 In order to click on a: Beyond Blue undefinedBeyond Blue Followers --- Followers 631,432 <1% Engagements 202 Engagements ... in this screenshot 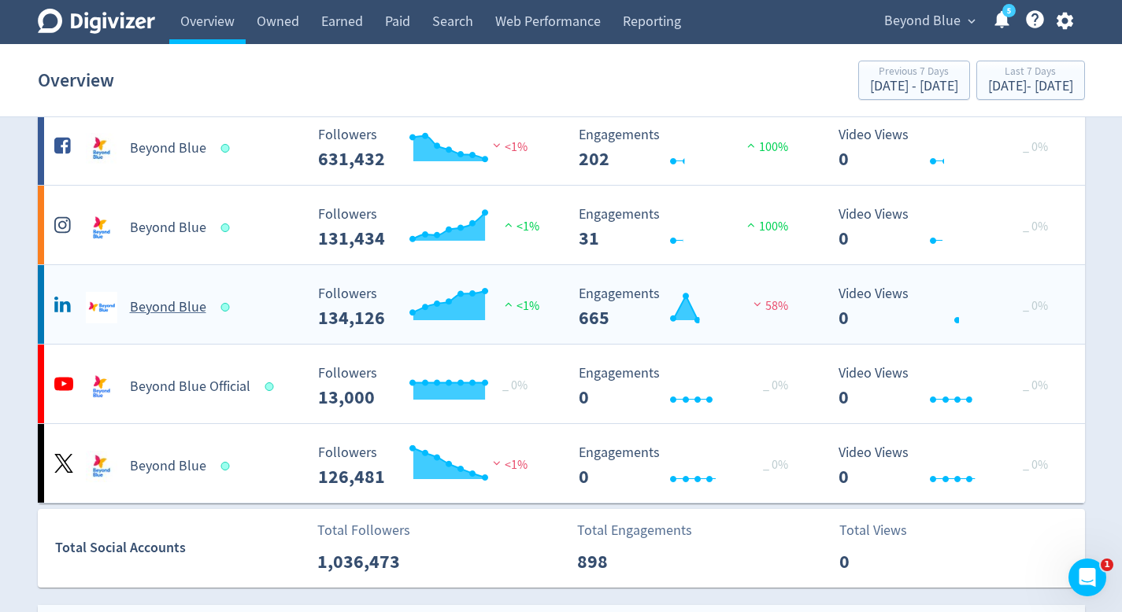, I will do `click(561, 146)`.